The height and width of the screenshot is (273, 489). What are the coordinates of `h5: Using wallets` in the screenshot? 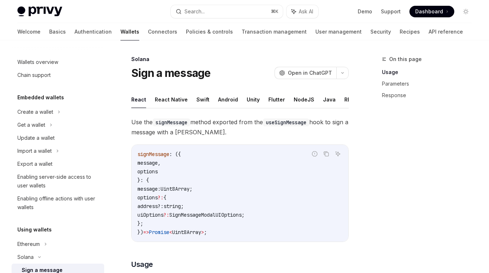 It's located at (34, 230).